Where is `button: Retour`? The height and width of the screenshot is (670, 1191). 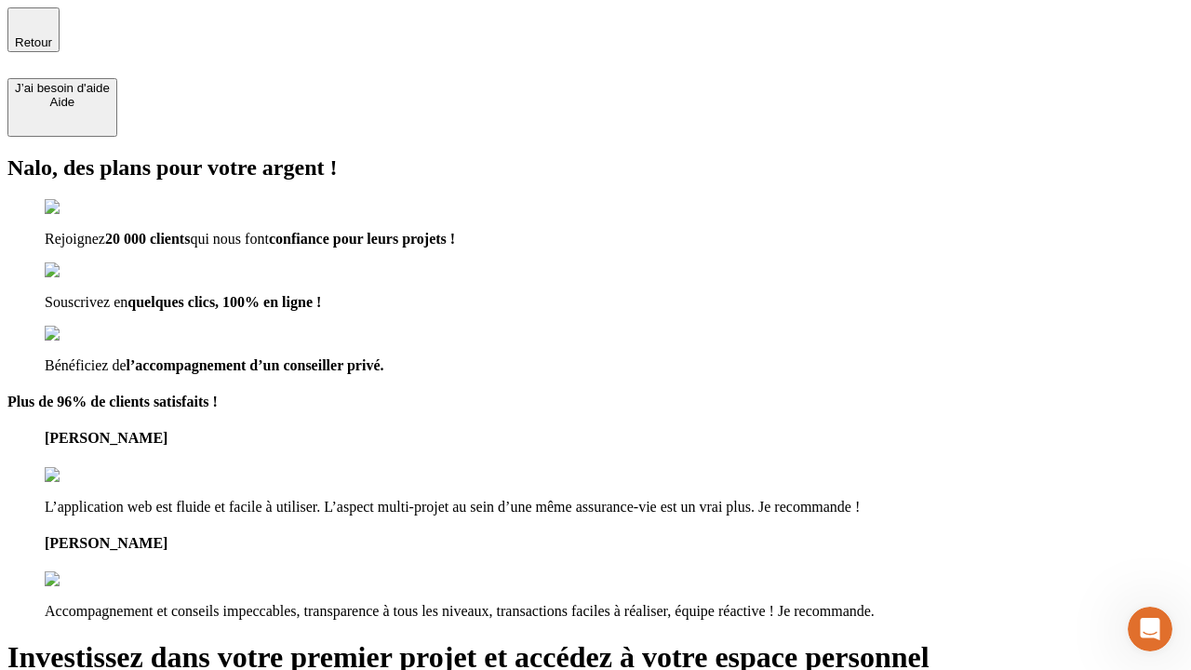 button: Retour is located at coordinates (33, 30).